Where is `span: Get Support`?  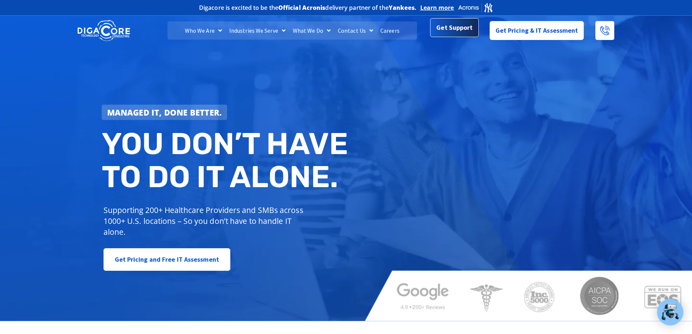
span: Get Support is located at coordinates (454, 28).